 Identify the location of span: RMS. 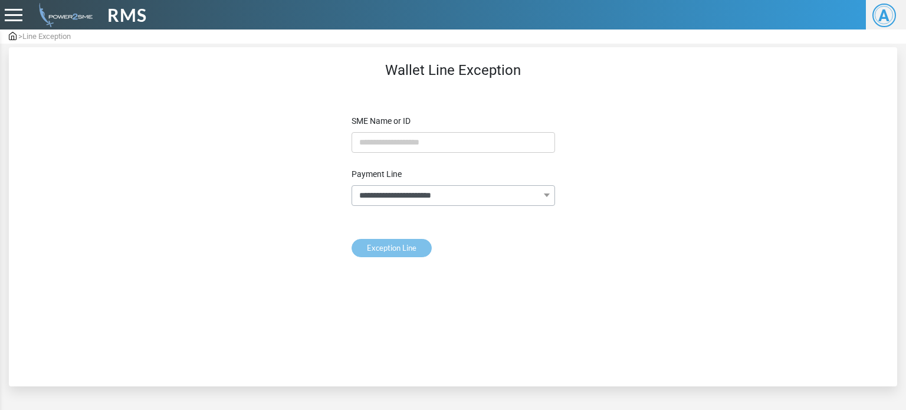
(127, 15).